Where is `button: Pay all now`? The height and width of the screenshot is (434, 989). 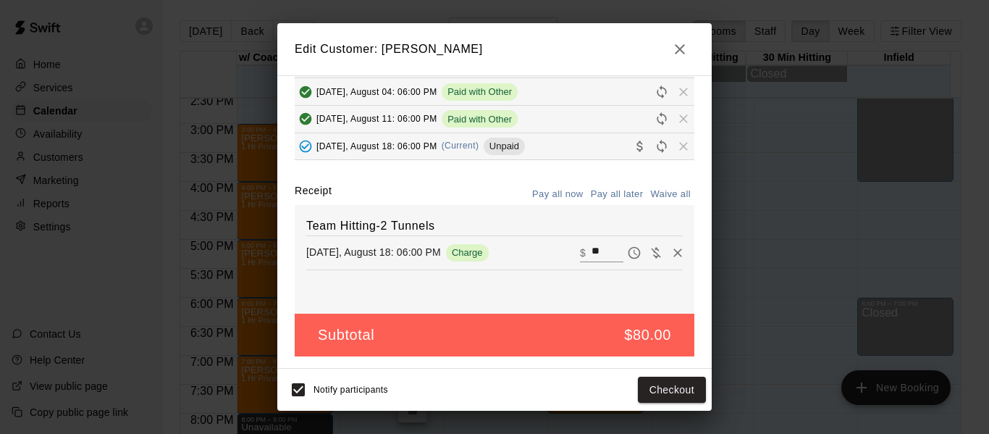 button: Pay all now is located at coordinates (558, 194).